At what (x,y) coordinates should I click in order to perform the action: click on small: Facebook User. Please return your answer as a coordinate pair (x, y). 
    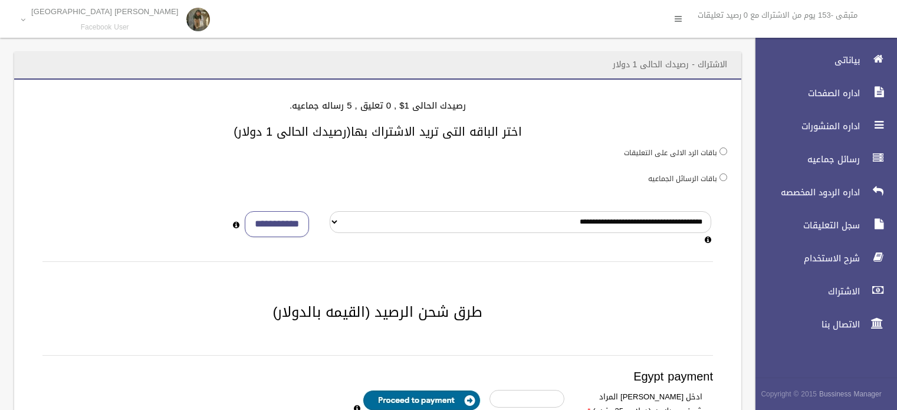
    Looking at the image, I should click on (104, 27).